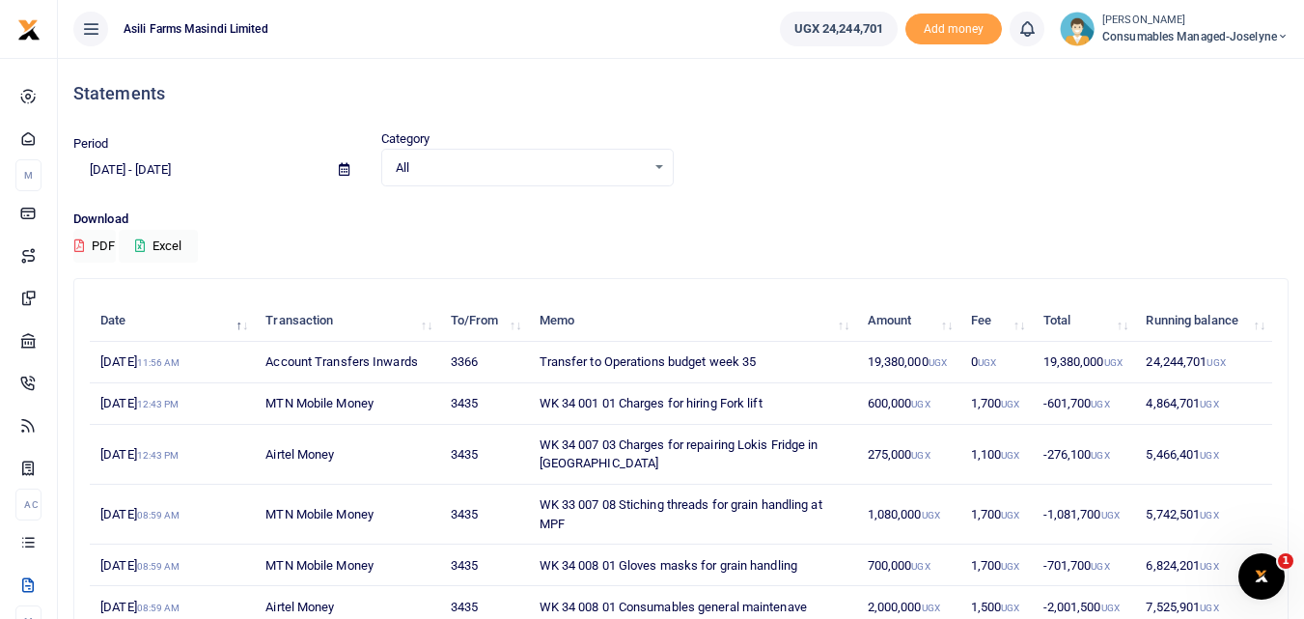  What do you see at coordinates (198, 170) in the screenshot?
I see `input: select period` at bounding box center [198, 170].